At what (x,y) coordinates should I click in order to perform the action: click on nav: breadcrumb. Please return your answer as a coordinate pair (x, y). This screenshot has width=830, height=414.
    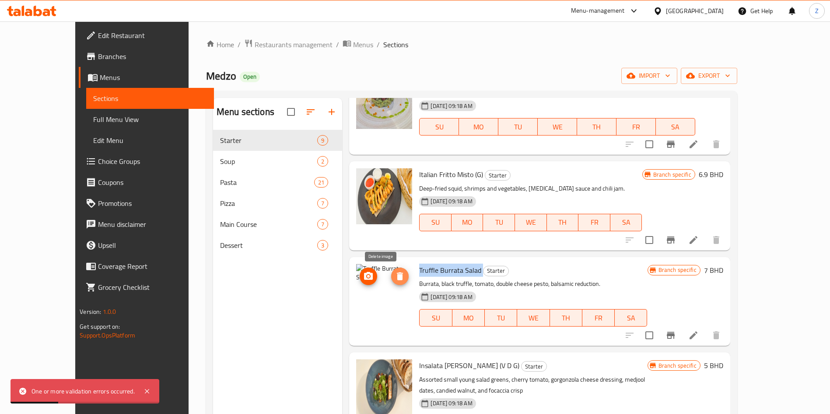
    Looking at the image, I should click on (472, 45).